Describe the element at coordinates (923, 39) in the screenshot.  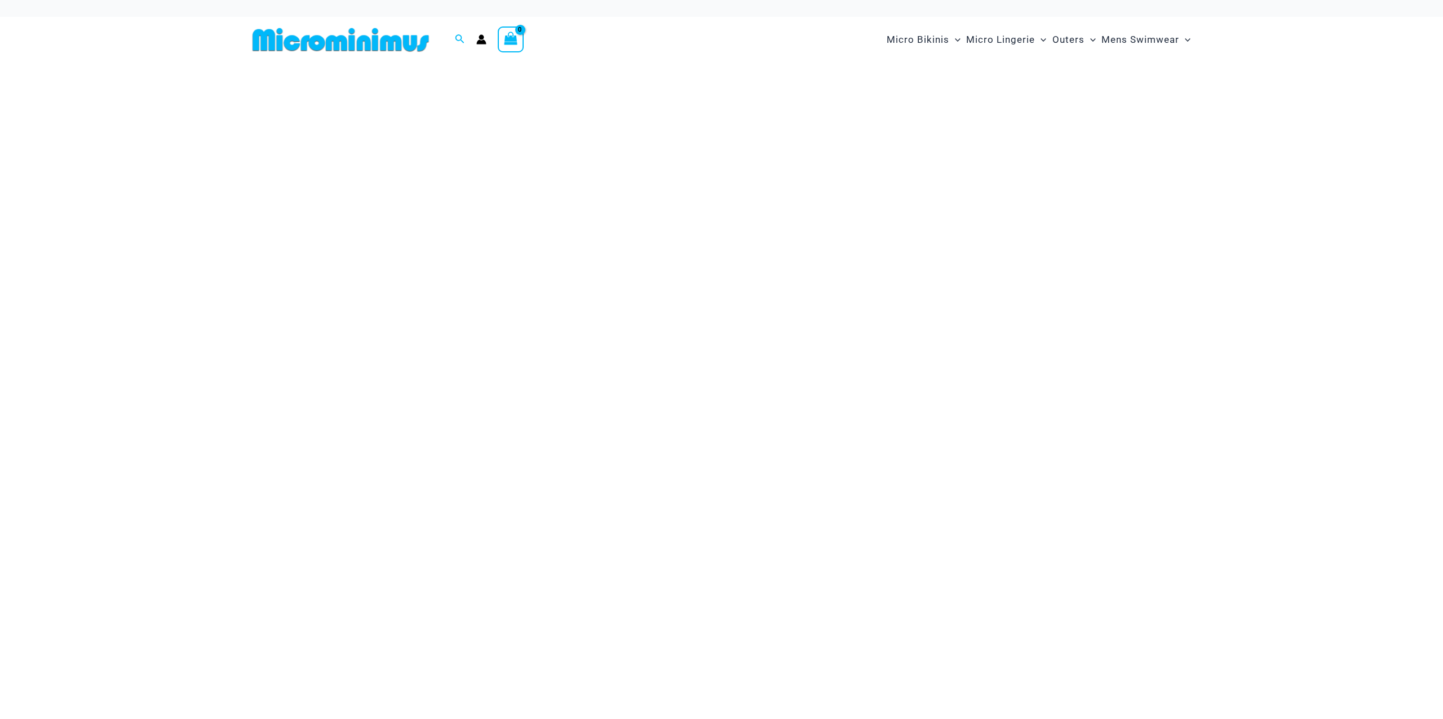
I see `a: Micro BikinisMenu ToggleMenu Toggle` at that location.